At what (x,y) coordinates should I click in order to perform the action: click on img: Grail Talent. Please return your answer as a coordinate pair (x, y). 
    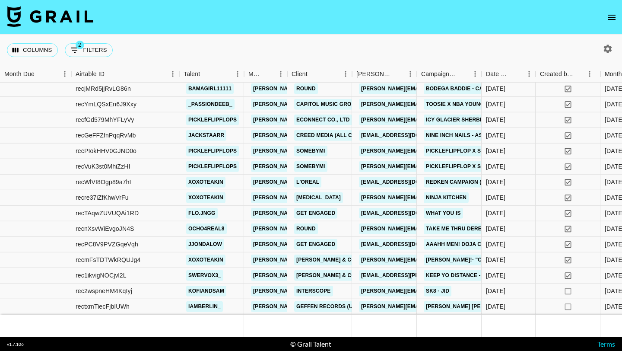
    Looking at the image, I should click on (50, 16).